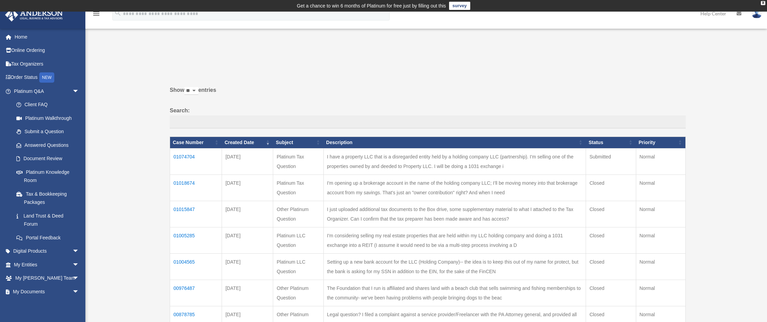 The height and width of the screenshot is (322, 767). What do you see at coordinates (96, 15) in the screenshot?
I see `a: menu` at bounding box center [96, 15].